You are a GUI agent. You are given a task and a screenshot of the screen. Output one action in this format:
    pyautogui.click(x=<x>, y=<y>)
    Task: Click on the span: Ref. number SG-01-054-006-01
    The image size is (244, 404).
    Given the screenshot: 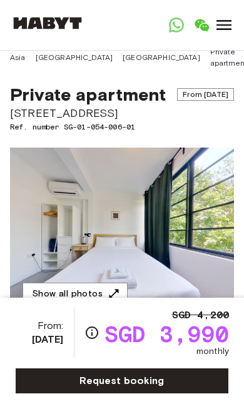 What is the action you would take?
    pyautogui.click(x=122, y=127)
    